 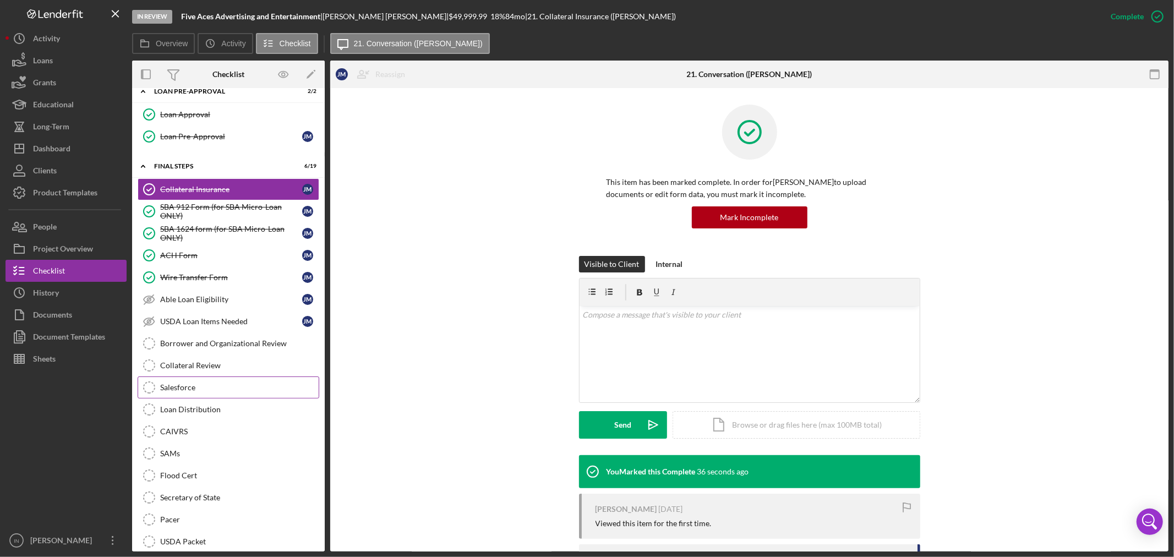 I want to click on div: Internal, so click(x=670, y=264).